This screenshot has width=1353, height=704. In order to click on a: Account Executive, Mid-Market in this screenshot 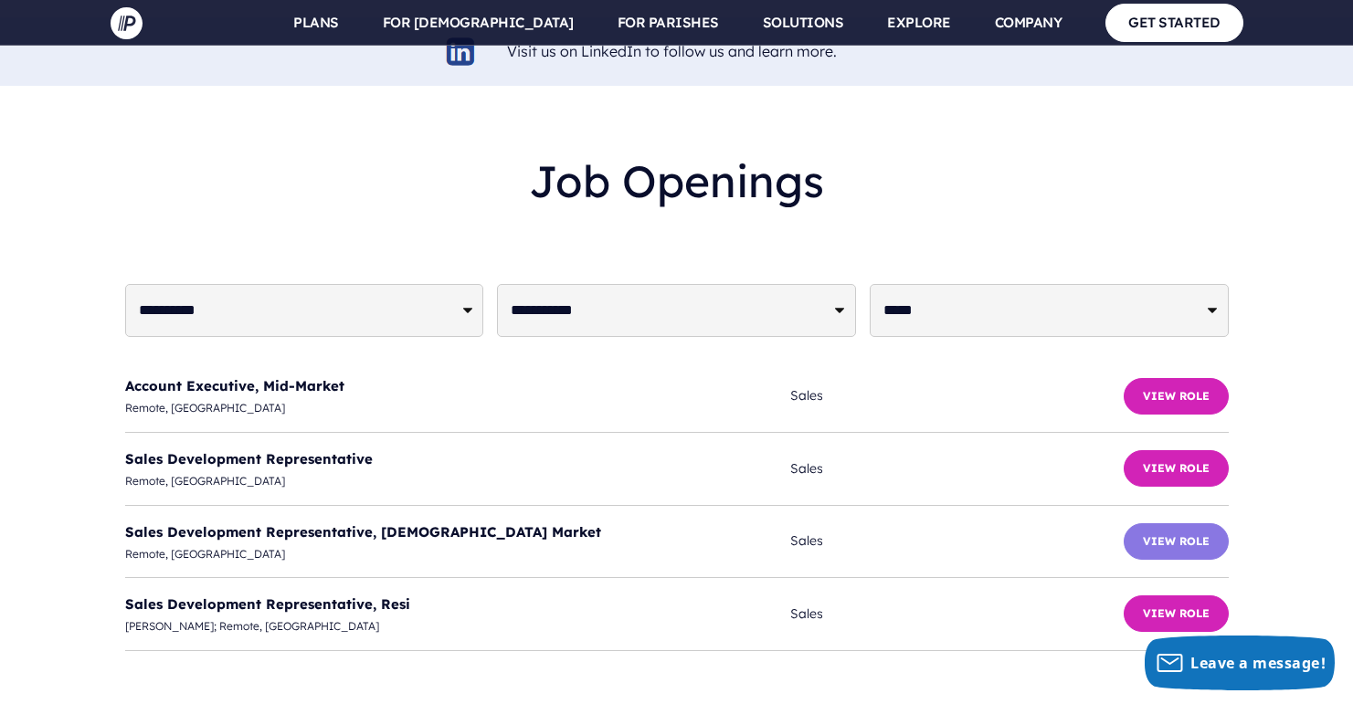, I will do `click(235, 386)`.